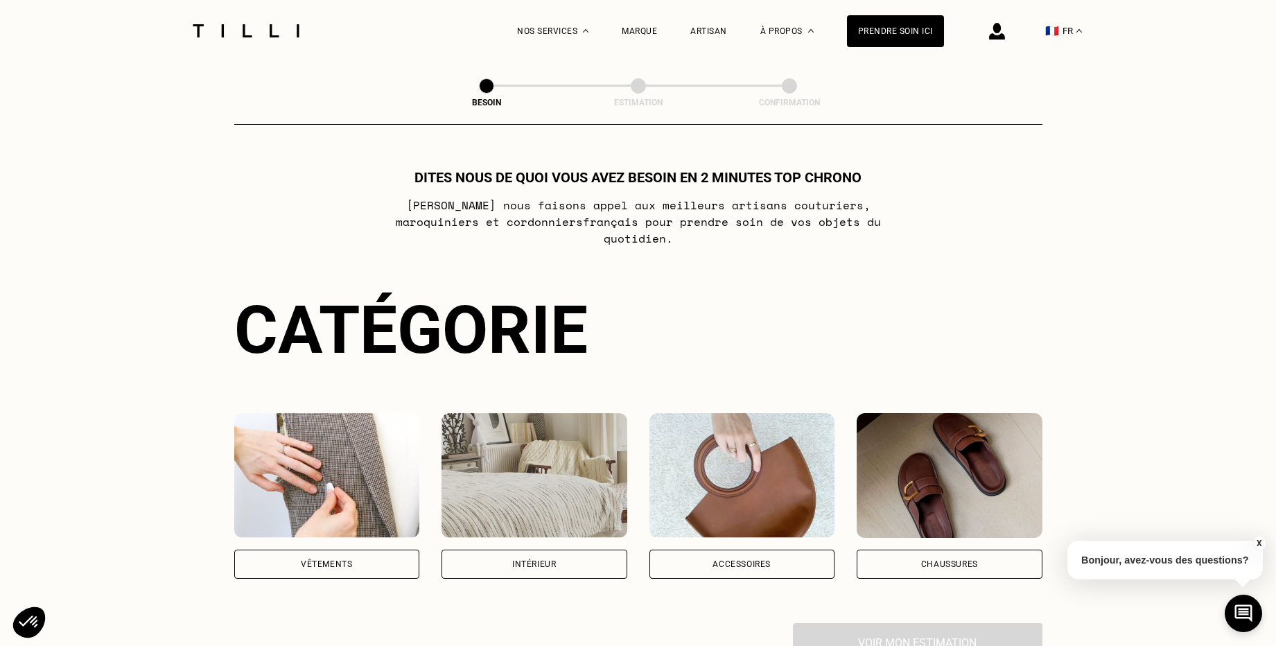 Image resolution: width=1276 pixels, height=646 pixels. What do you see at coordinates (638, 177) in the screenshot?
I see `h1: Dites nous de quoi vous avez besoin en 2 minutes top chrono` at bounding box center [638, 177].